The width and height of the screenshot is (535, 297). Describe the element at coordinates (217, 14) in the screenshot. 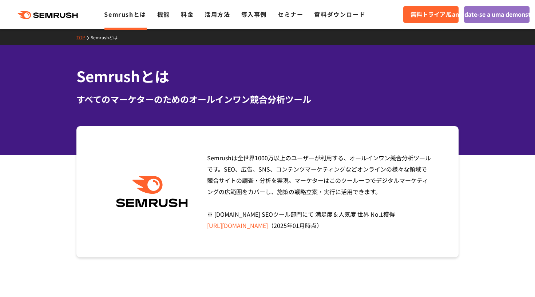

I see `a: 活用方法` at that location.